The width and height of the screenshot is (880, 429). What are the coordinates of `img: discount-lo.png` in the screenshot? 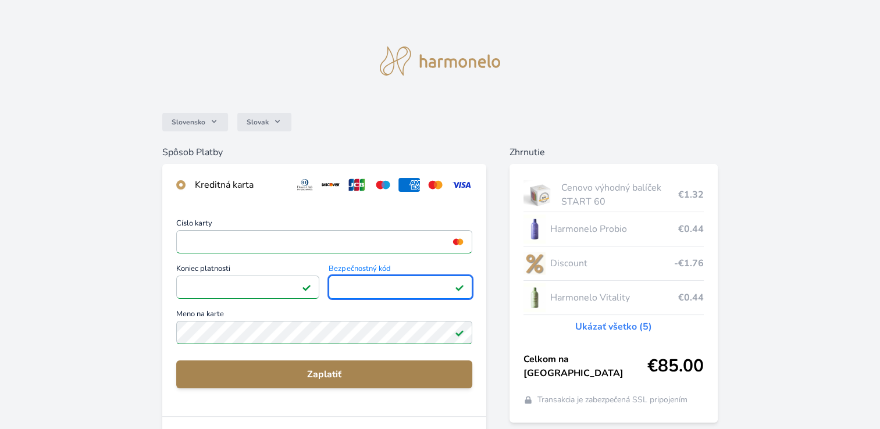 It's located at (534, 263).